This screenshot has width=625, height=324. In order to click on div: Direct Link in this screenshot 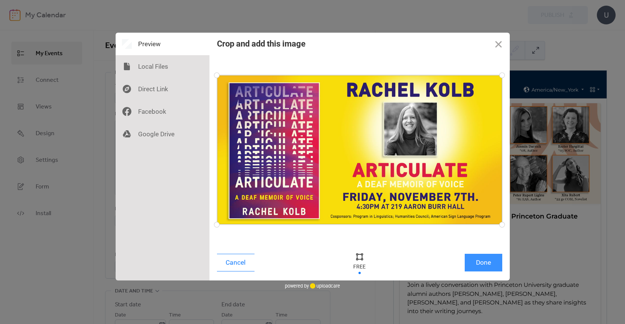, I will do `click(163, 89)`.